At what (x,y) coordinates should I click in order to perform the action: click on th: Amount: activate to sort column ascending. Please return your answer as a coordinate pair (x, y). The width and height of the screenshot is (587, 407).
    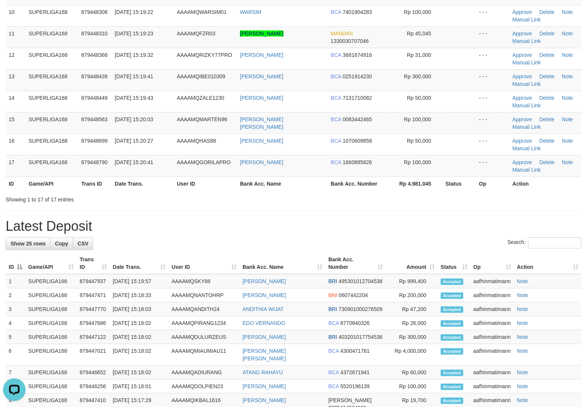
    Looking at the image, I should click on (412, 263).